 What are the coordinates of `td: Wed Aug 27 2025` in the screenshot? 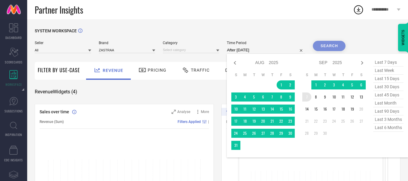 It's located at (263, 133).